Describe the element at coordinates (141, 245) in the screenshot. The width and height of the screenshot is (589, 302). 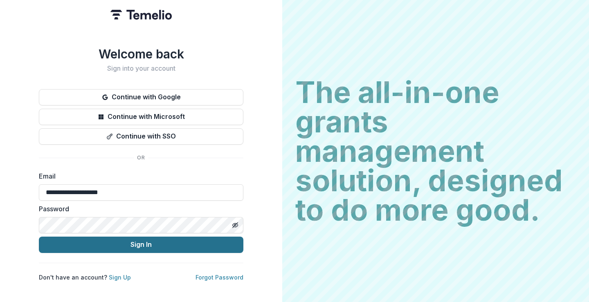
I see `button: Sign In` at that location.